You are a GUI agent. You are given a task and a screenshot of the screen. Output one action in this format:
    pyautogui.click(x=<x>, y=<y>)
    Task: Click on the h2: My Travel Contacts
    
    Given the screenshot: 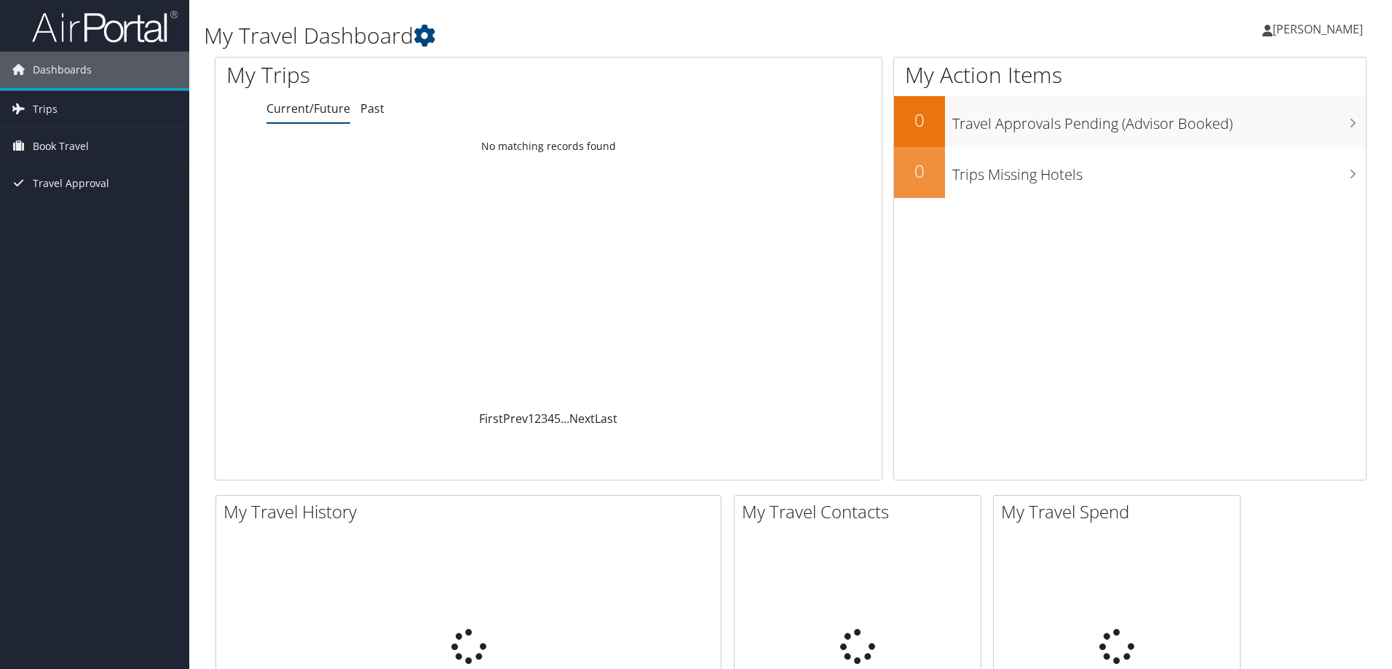 What is the action you would take?
    pyautogui.click(x=861, y=512)
    